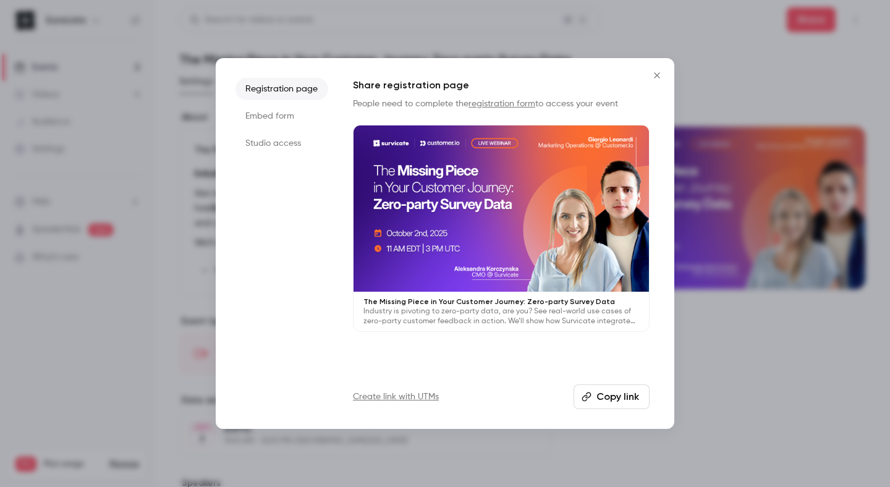 Image resolution: width=890 pixels, height=487 pixels. What do you see at coordinates (501, 302) in the screenshot?
I see `p: The Missing Piece in Your Customer Journey: Zero-party Survey Data` at bounding box center [501, 302].